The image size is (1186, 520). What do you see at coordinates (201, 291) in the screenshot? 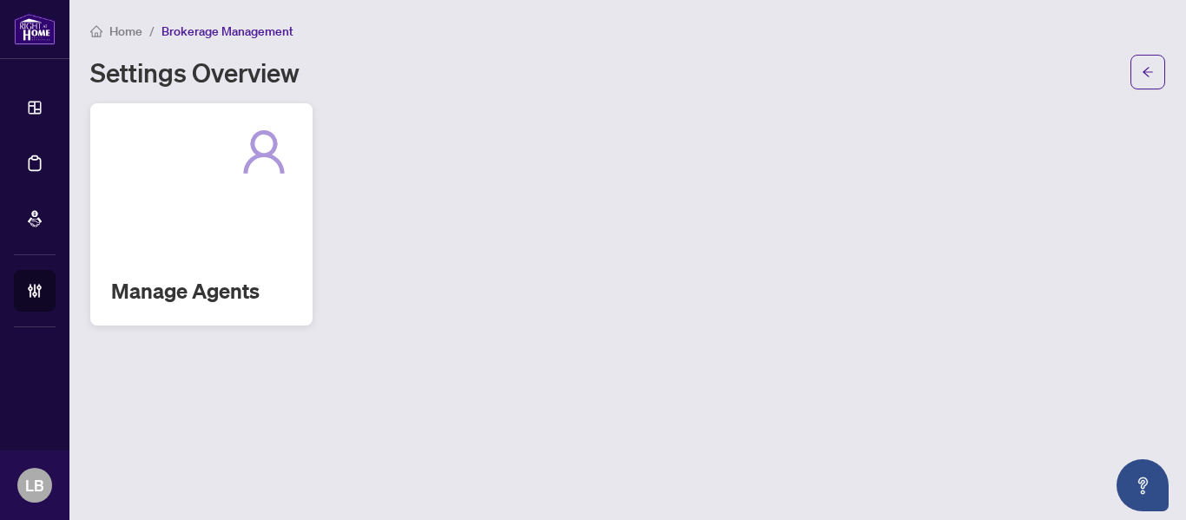
I see `h2: Manage Agents` at bounding box center [201, 291].